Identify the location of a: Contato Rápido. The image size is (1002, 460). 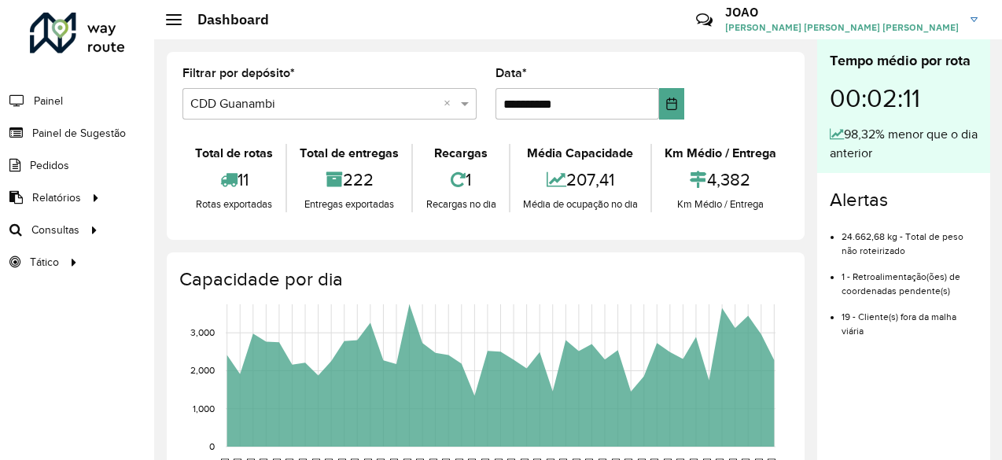
(704, 20).